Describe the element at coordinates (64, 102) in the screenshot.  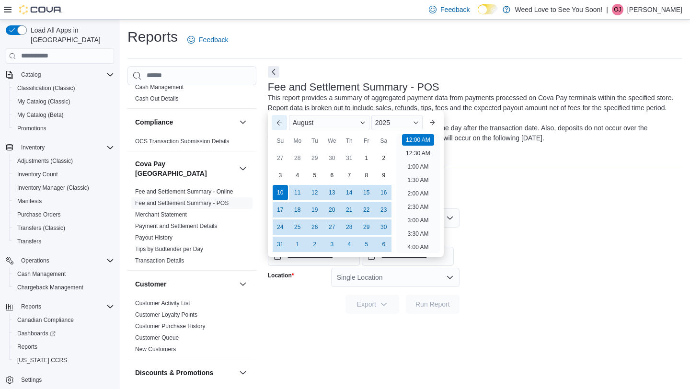
I see `button: My Catalog (Classic)` at that location.